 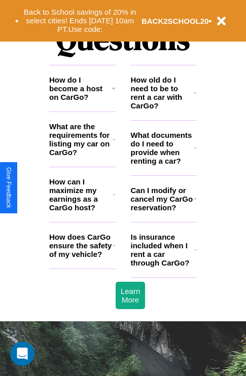 What do you see at coordinates (163, 148) in the screenshot?
I see `h3: What documents do I need to provide when renting a car?` at bounding box center [163, 148].